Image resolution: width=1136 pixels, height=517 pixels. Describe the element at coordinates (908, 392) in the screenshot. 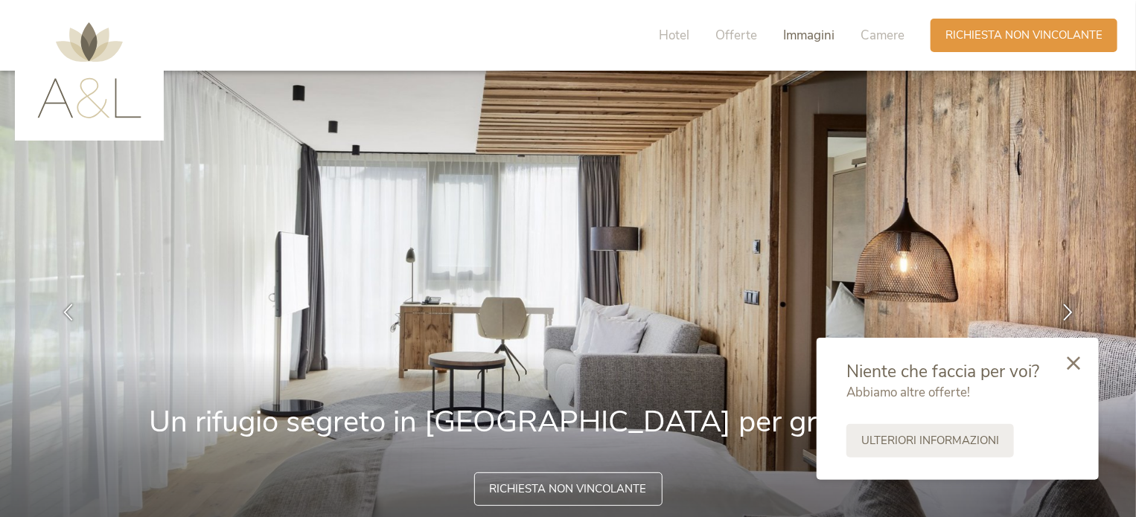

I see `span: Abbiamo altre offerte!` at that location.